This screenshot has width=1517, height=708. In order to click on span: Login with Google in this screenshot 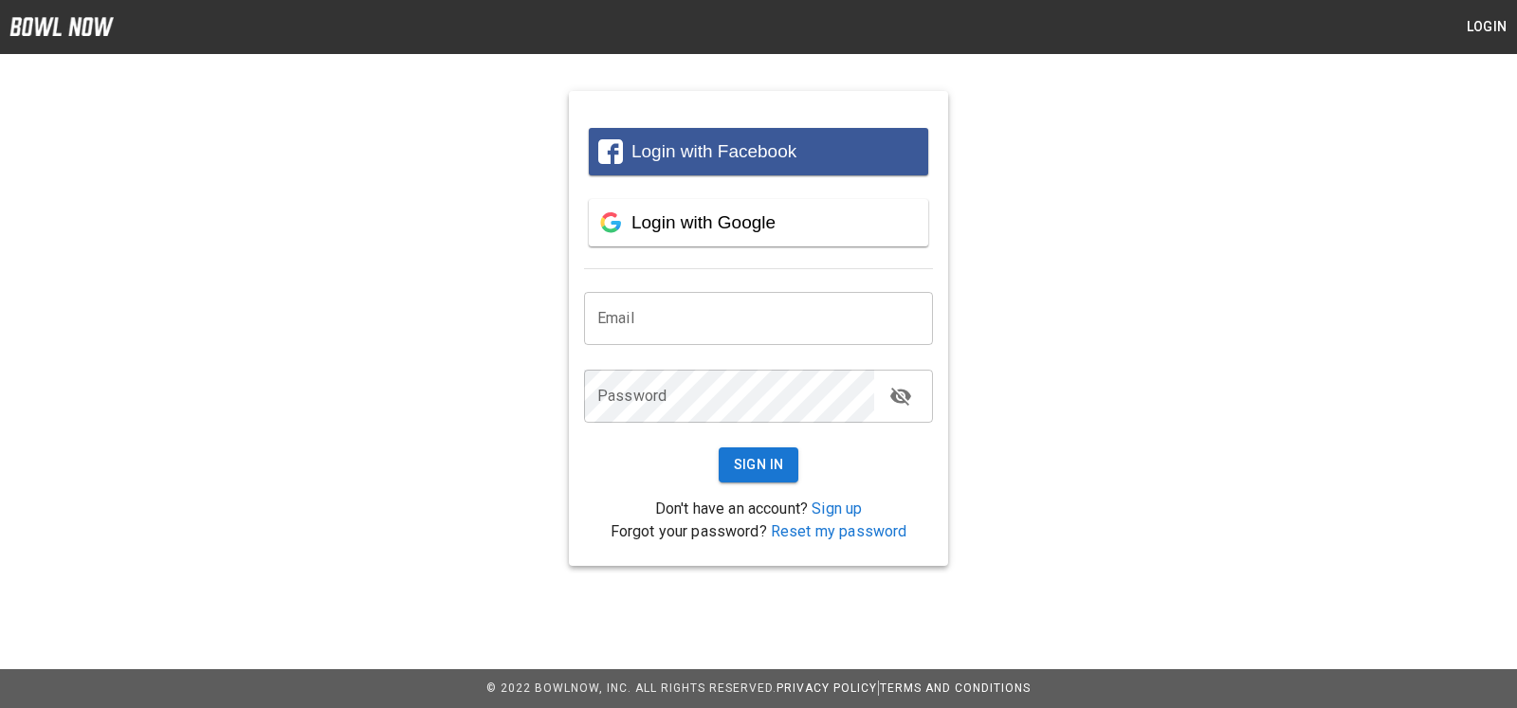, I will do `click(703, 222)`.